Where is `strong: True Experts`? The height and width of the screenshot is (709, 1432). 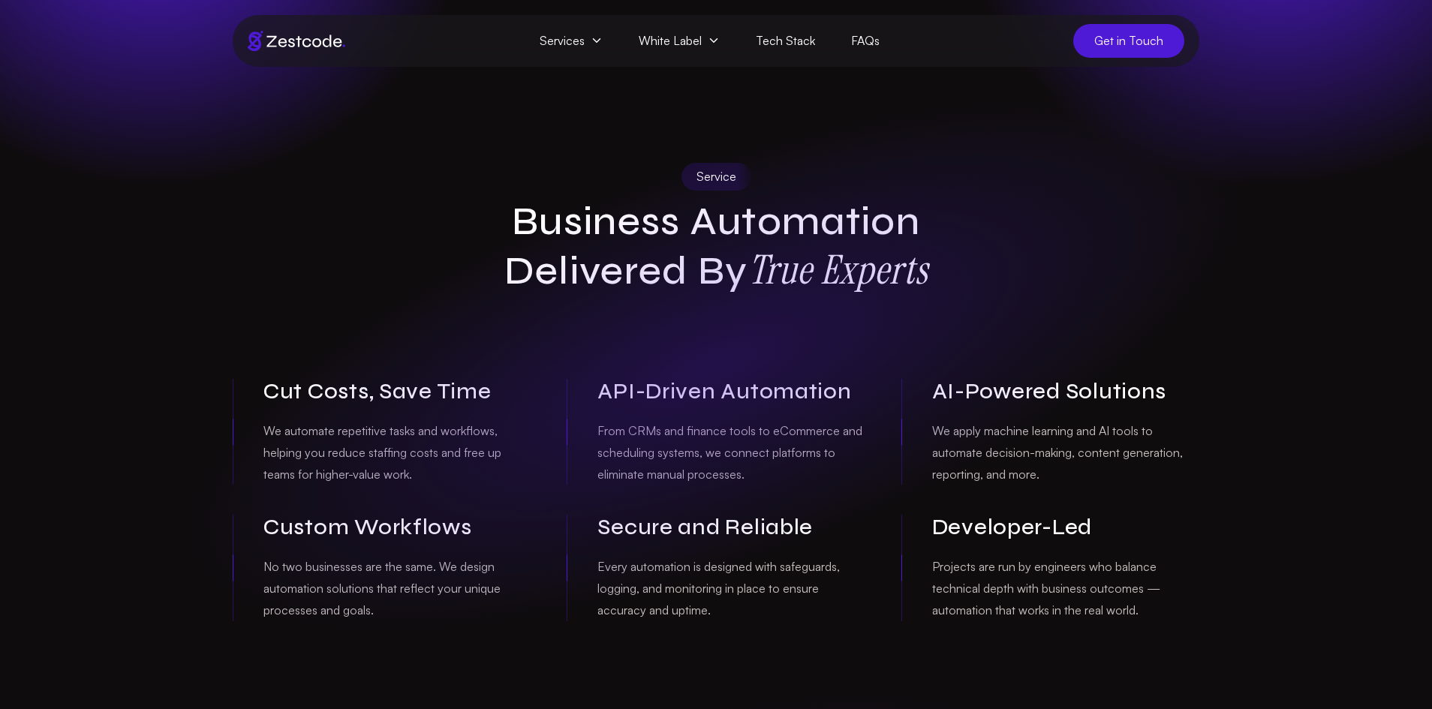 strong: True Experts is located at coordinates (838, 269).